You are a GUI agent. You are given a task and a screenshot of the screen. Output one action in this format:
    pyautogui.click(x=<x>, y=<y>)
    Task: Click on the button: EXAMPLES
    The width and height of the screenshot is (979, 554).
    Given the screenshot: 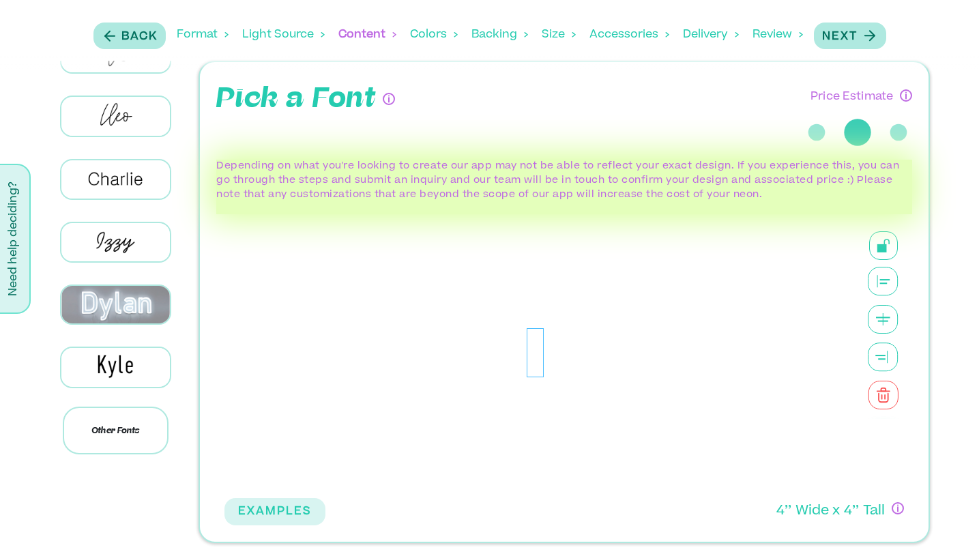 What is the action you would take?
    pyautogui.click(x=275, y=512)
    